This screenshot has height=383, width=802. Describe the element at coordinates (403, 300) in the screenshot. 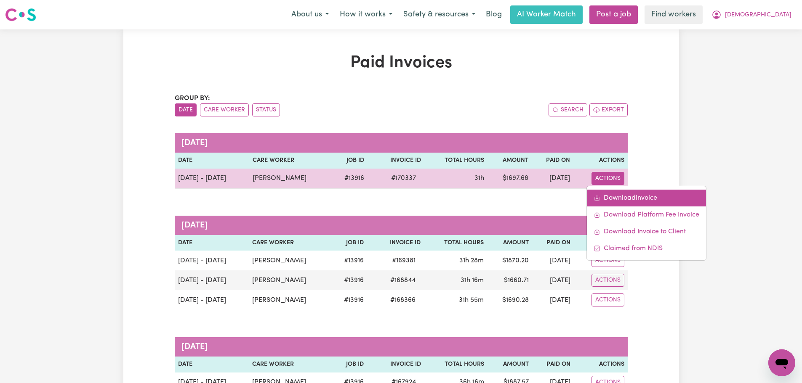

I see `span: # 168366` at that location.